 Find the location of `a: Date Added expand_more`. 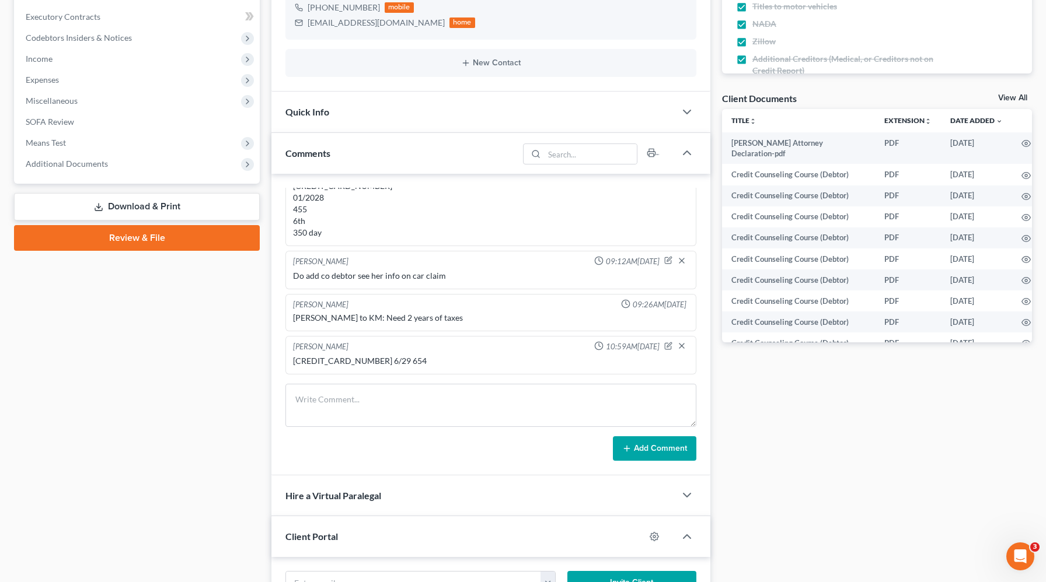

a: Date Added expand_more is located at coordinates (976, 120).